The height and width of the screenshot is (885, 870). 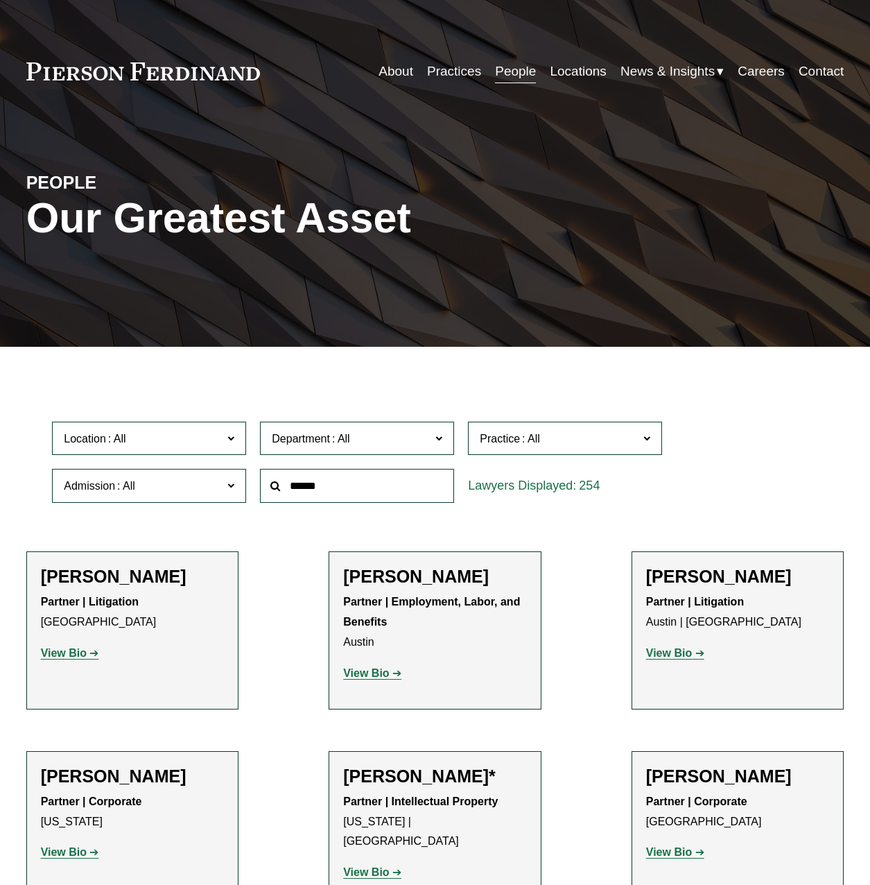 I want to click on a: Locations, so click(x=578, y=71).